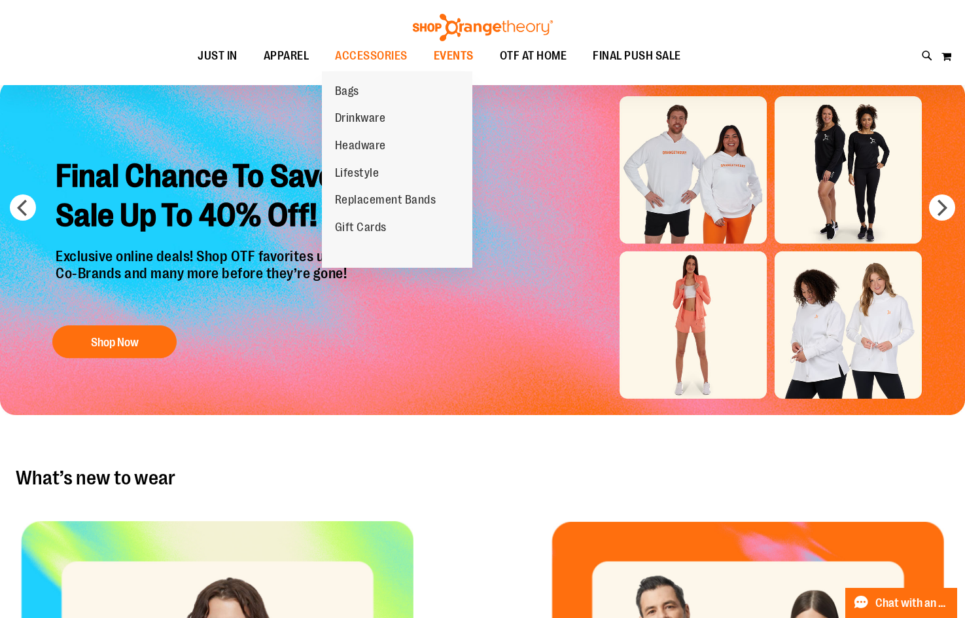 Image resolution: width=965 pixels, height=618 pixels. Describe the element at coordinates (347, 92) in the screenshot. I see `span: Bags` at that location.